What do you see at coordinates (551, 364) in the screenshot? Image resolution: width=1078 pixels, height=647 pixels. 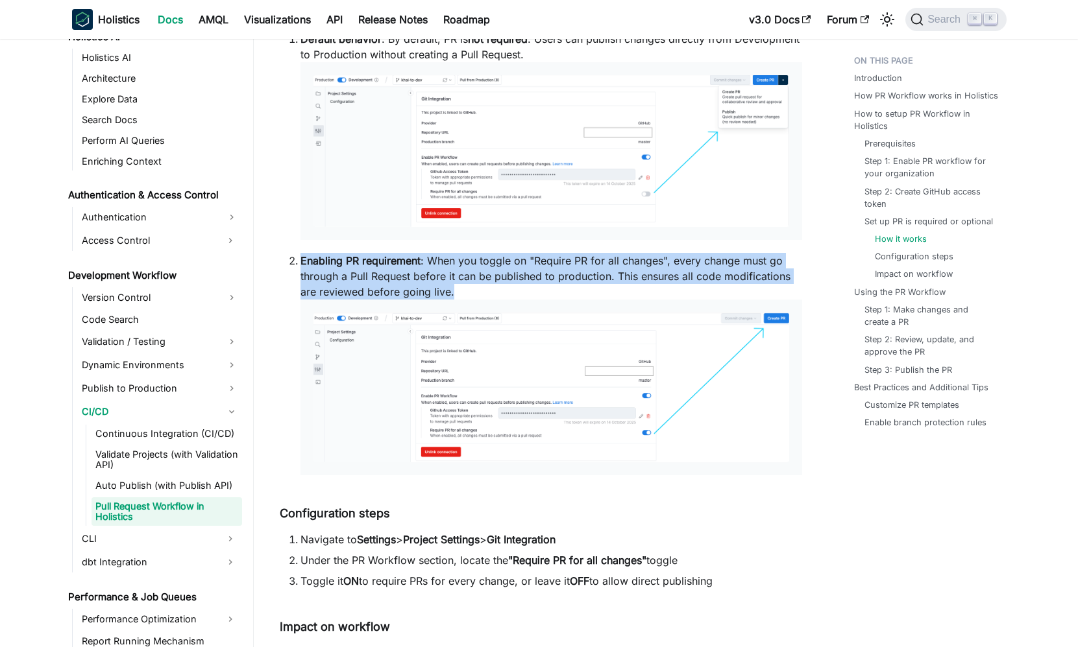 I see `p: : When you toggle on "Require PR for all changes", every change must go through a Pull Request be...` at bounding box center [551, 364].